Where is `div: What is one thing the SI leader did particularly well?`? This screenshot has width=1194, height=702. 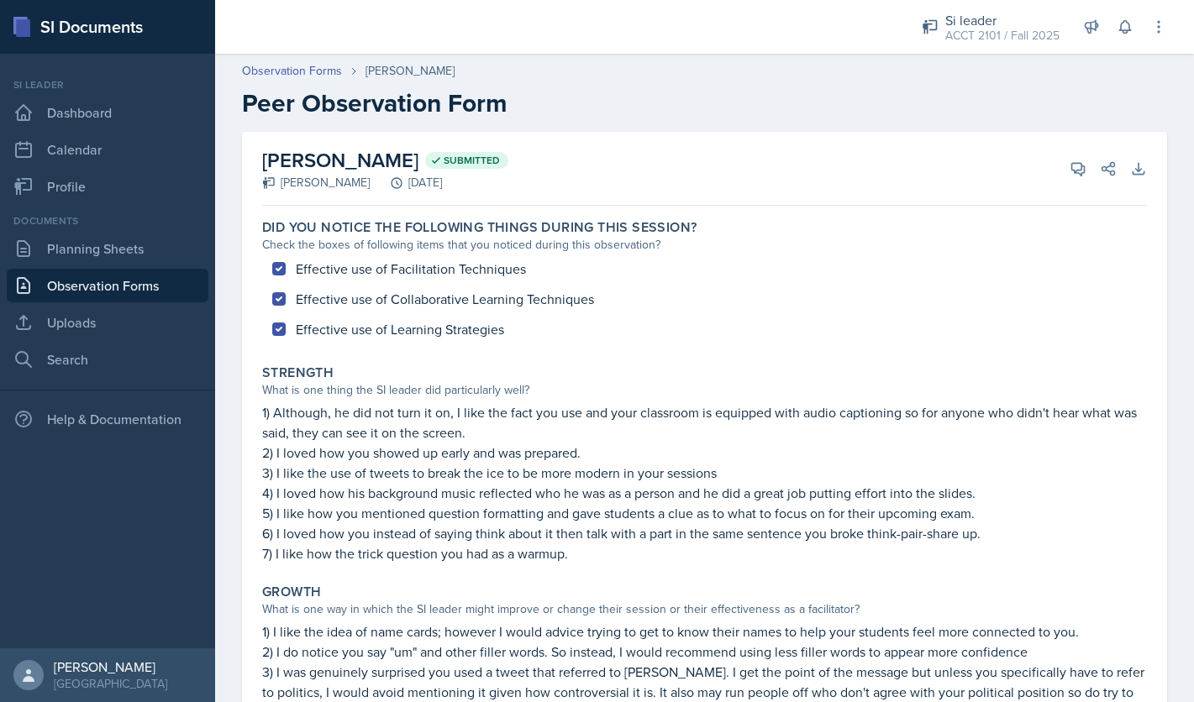
div: What is one thing the SI leader did particularly well? is located at coordinates (704, 390).